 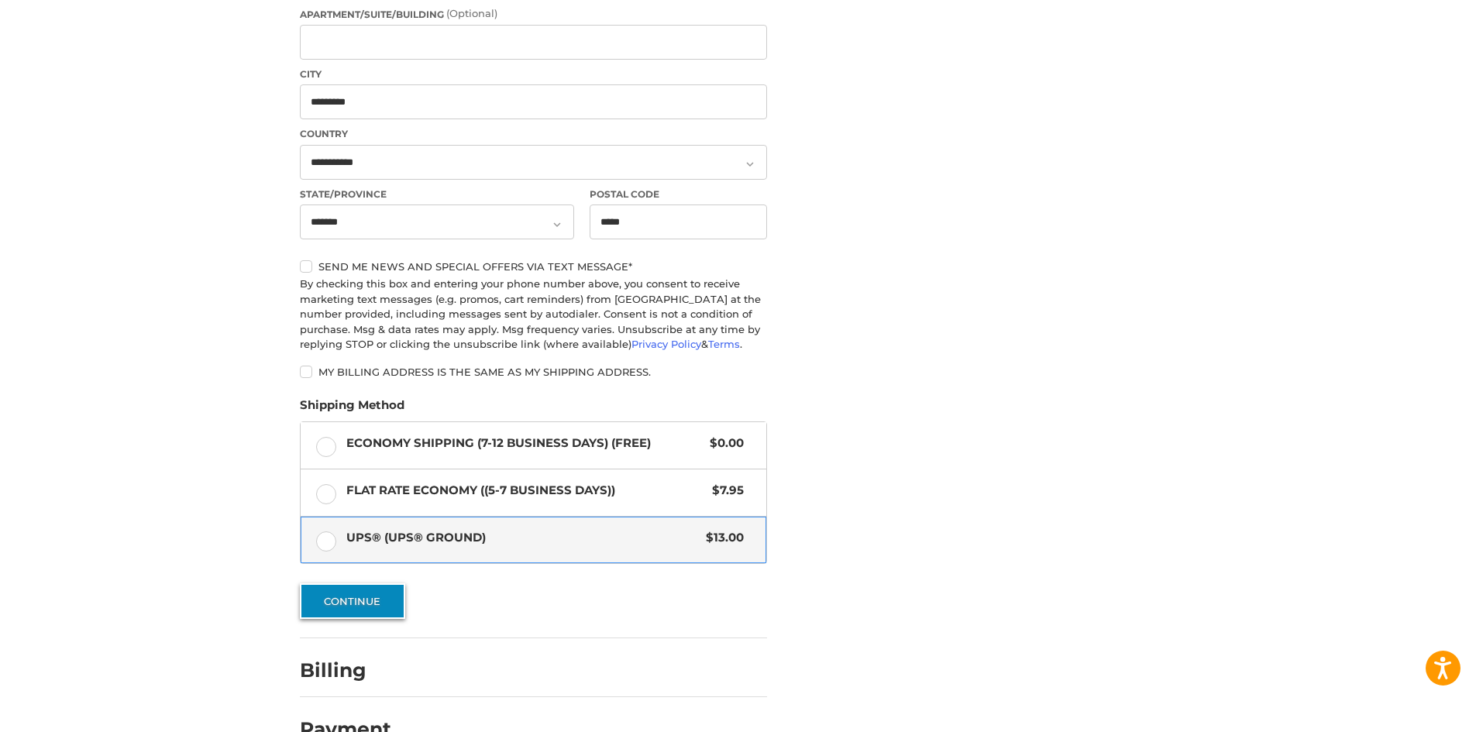 What do you see at coordinates (522, 538) in the screenshot?
I see `span: UPS® (UPS® Ground)` at bounding box center [522, 538].